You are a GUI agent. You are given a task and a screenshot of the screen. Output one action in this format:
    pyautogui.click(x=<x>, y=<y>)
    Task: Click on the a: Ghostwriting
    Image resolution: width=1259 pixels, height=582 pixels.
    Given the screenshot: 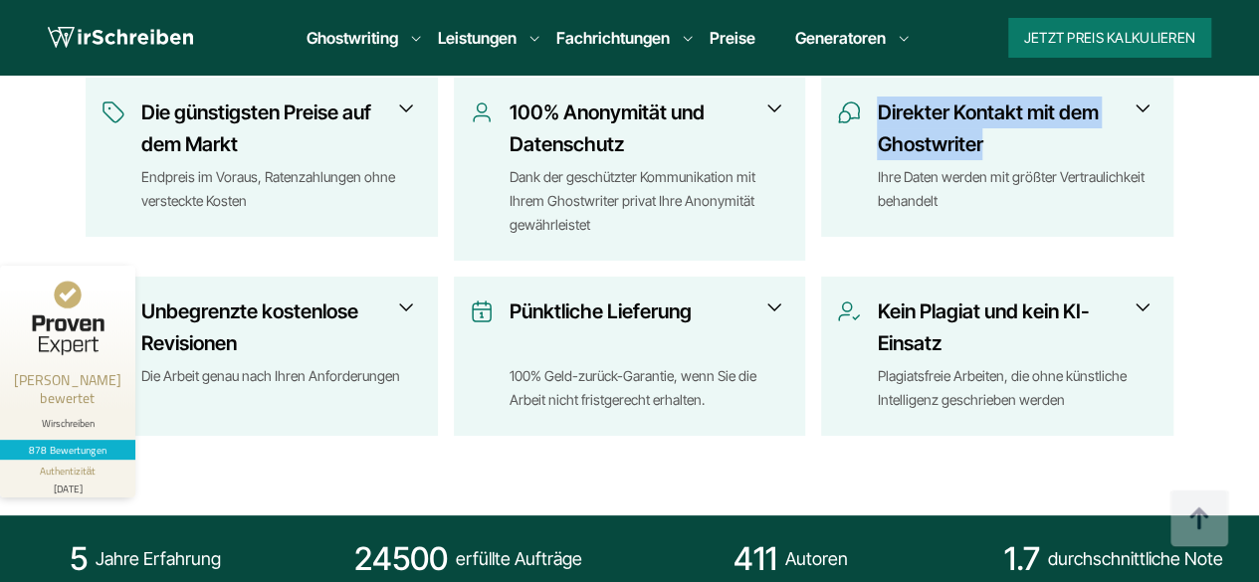 What is the action you would take?
    pyautogui.click(x=352, y=38)
    